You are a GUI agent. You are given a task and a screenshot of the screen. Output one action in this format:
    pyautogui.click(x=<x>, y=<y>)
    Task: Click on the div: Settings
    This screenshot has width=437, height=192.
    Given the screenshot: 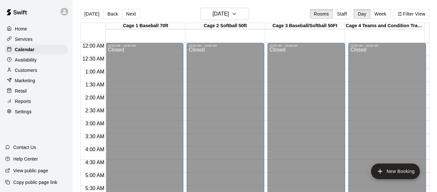 What is the action you would take?
    pyautogui.click(x=36, y=112)
    